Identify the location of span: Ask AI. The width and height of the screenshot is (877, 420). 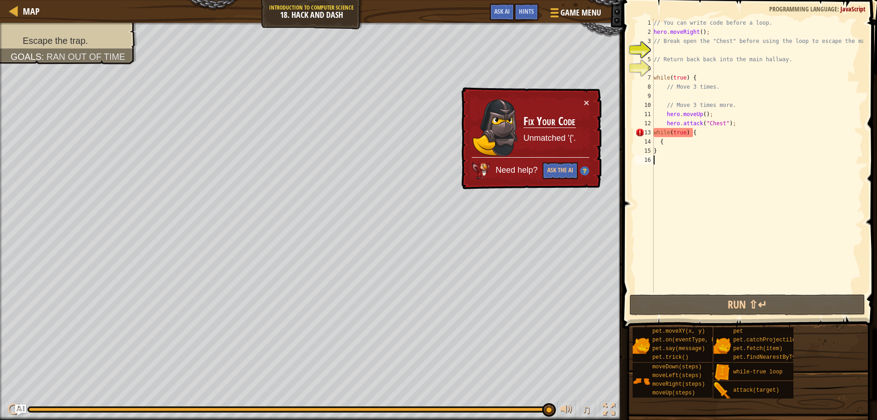
(502, 11).